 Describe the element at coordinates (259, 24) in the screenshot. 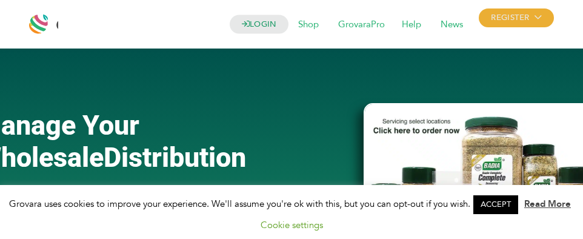

I see `a: LOGIN` at that location.